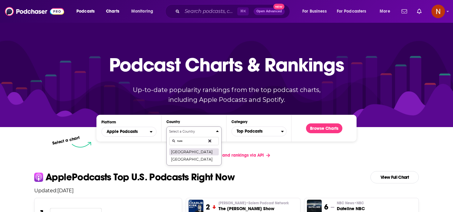  What do you see at coordinates (35, 11) in the screenshot?
I see `img: Podchaser - Follow, Share and Rate Podcasts` at bounding box center [35, 11].